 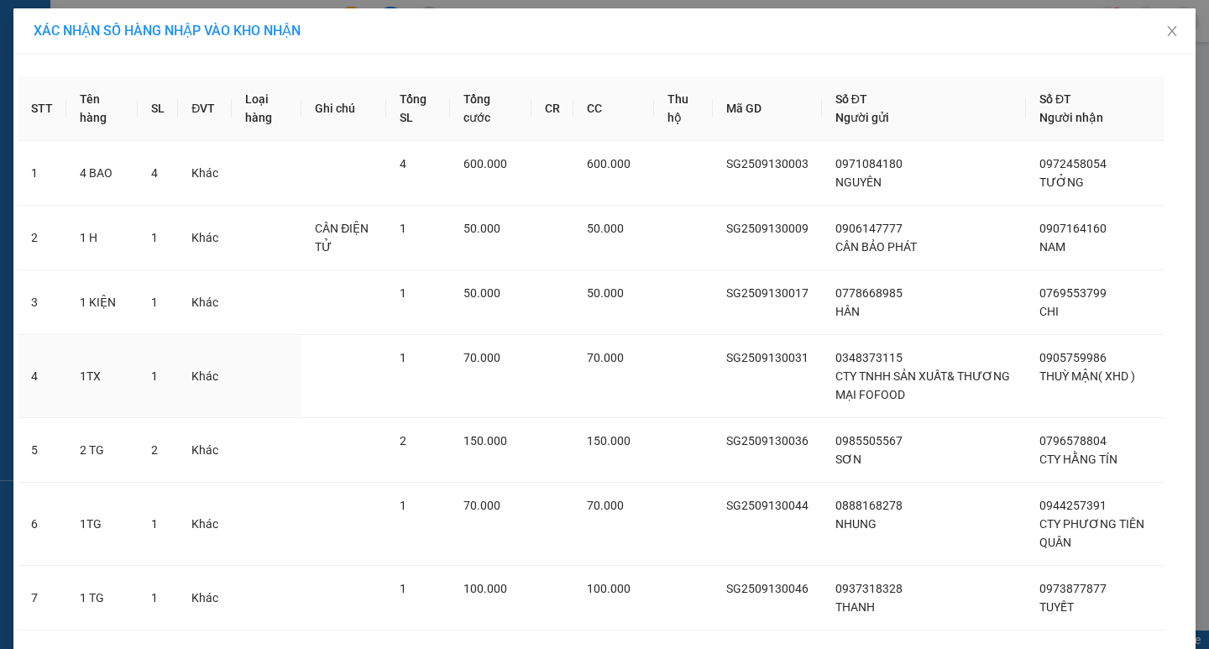 I want to click on span: Người nhận, so click(x=1071, y=118).